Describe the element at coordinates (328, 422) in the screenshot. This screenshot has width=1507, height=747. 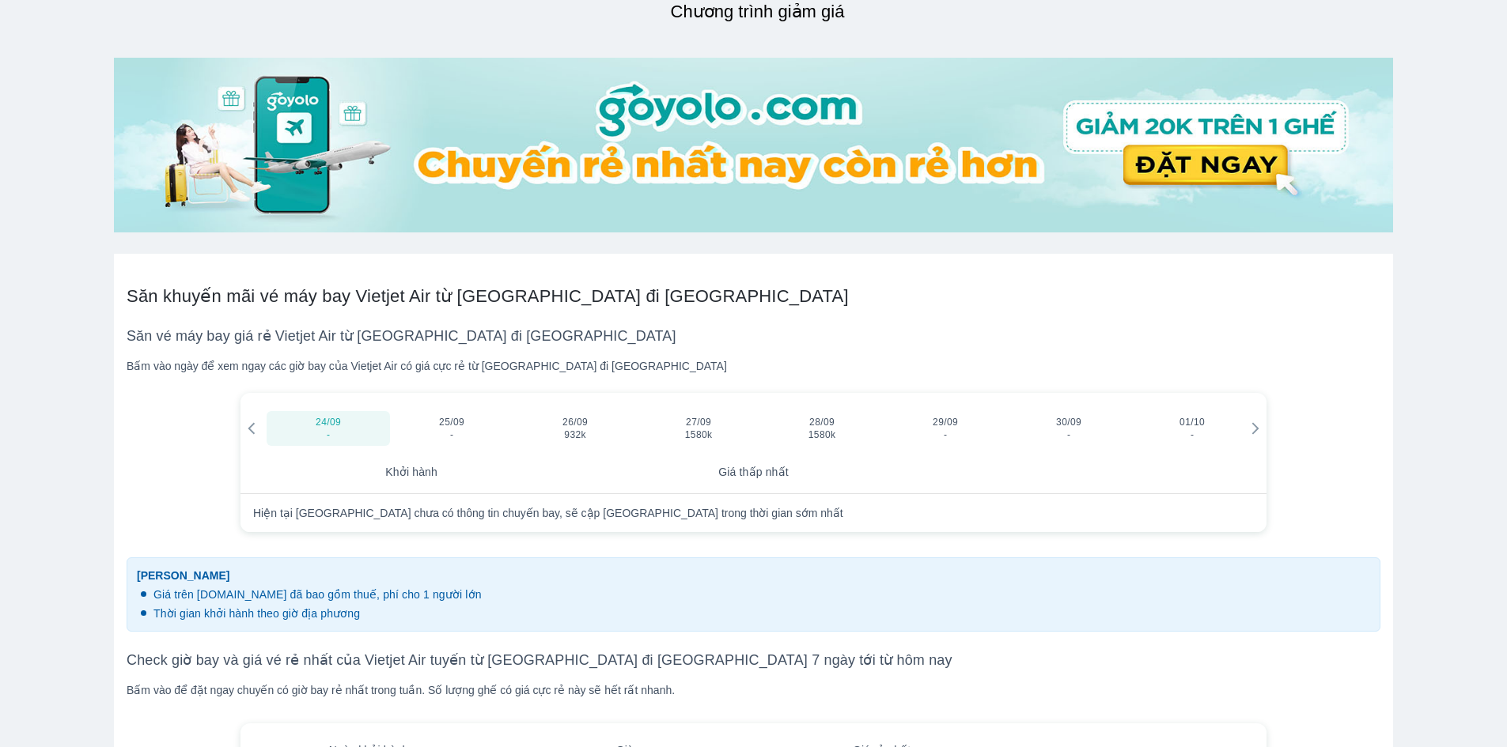
I see `span: 24/09` at that location.